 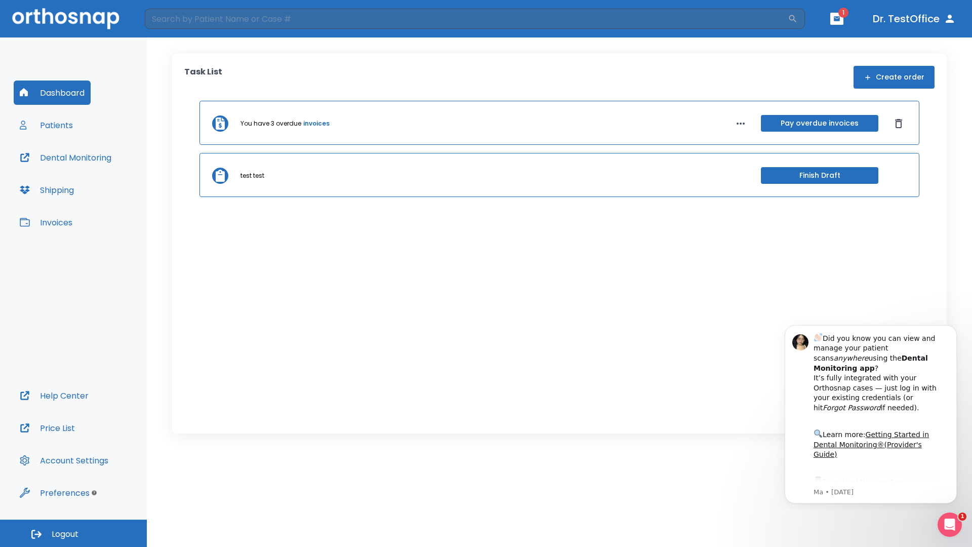 What do you see at coordinates (108, 185) in the screenshot?
I see `div: Download the app: | ​ Let us know if you need help getting started!` at bounding box center [108, 185].